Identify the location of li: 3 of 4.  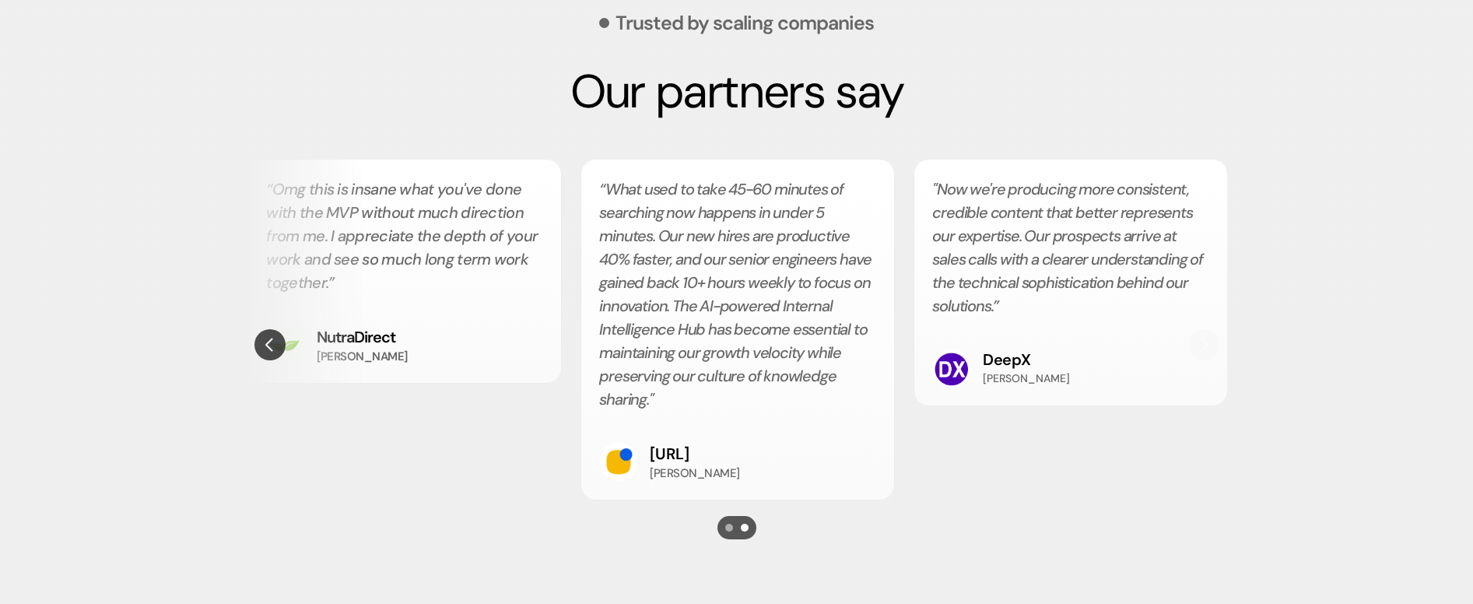
(737, 329).